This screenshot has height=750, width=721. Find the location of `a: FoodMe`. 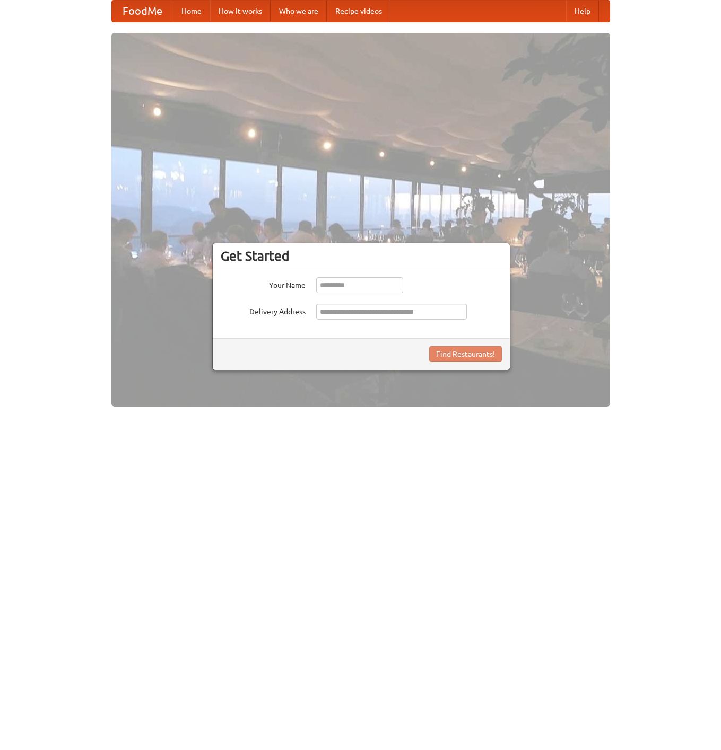

a: FoodMe is located at coordinates (142, 11).